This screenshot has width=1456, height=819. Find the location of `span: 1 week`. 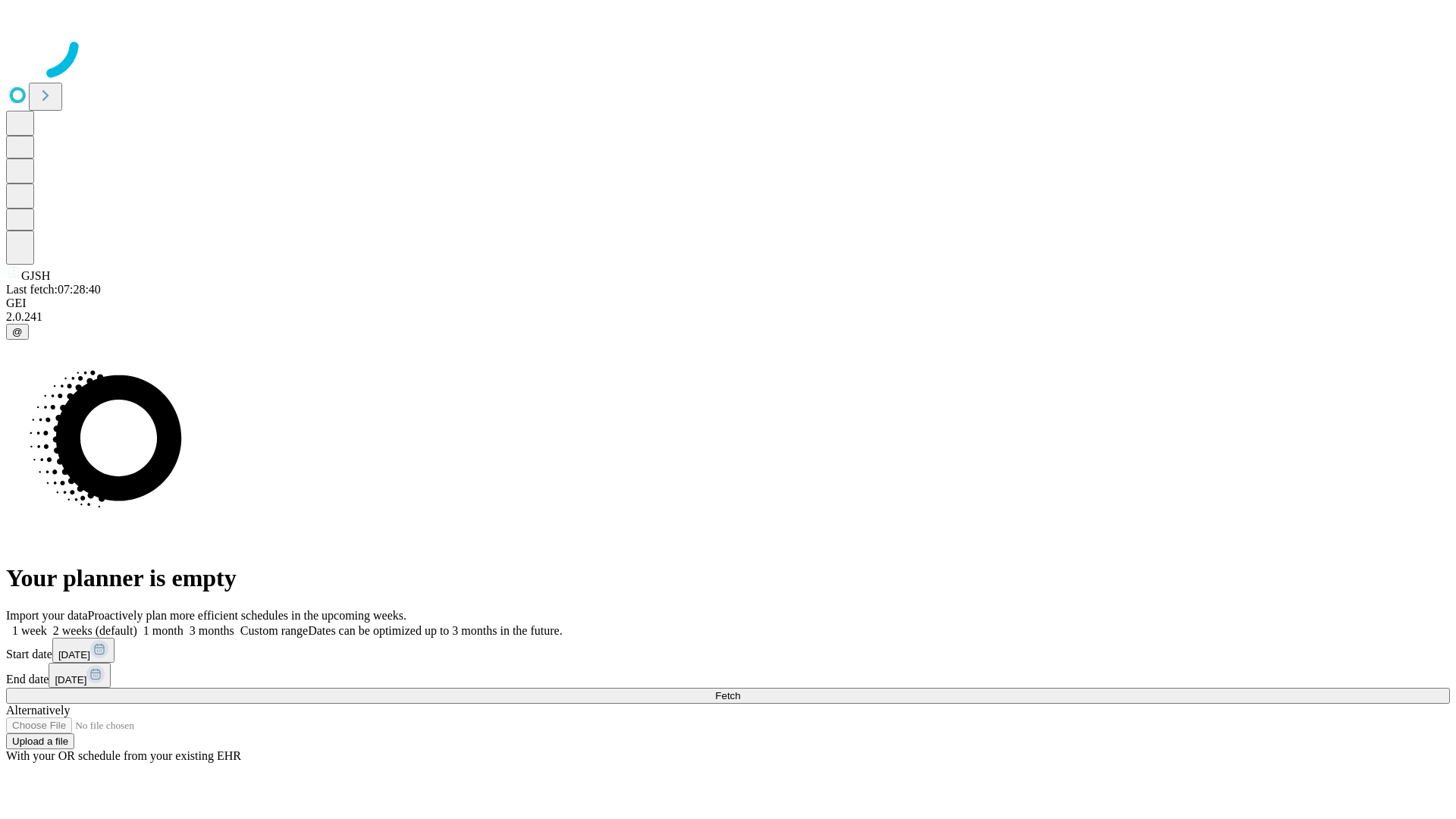

span: 1 week is located at coordinates (30, 630).